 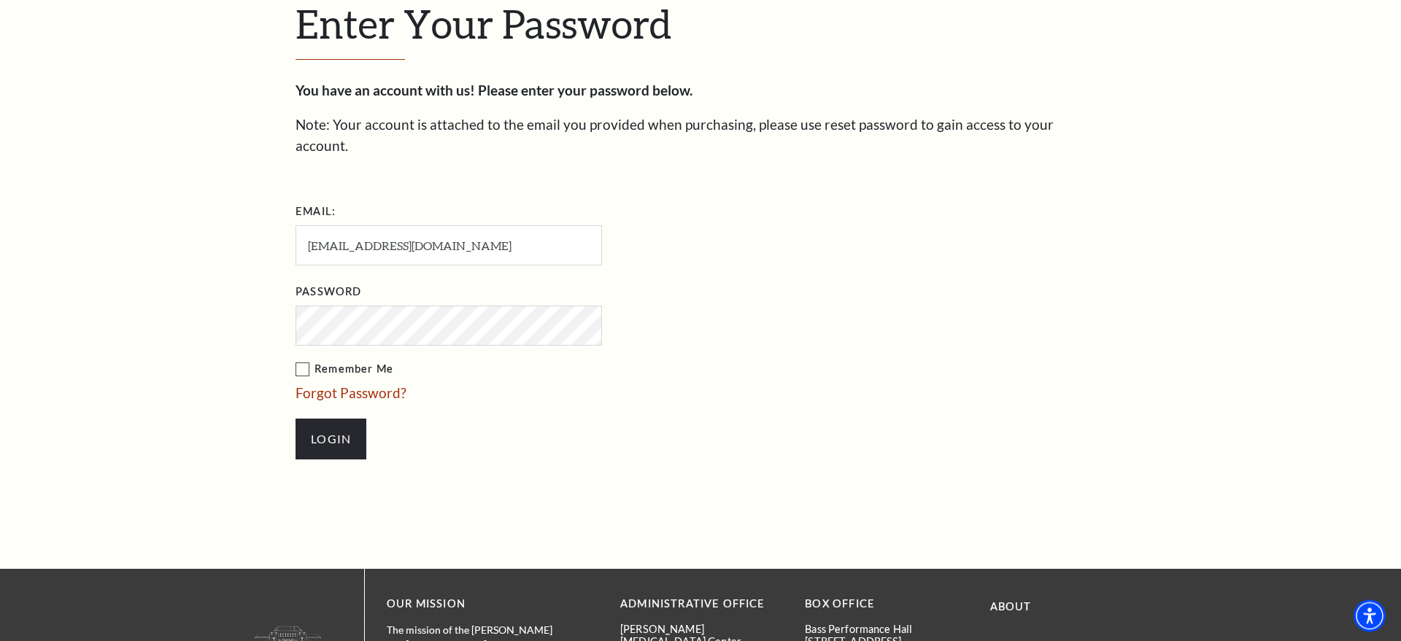 What do you see at coordinates (1370, 616) in the screenshot?
I see `div: Accessibility Menu` at bounding box center [1370, 616].